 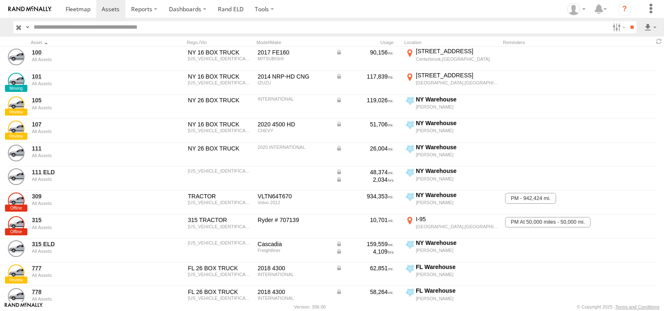 What do you see at coordinates (89, 172) in the screenshot?
I see `a: 111 ELD` at bounding box center [89, 172].